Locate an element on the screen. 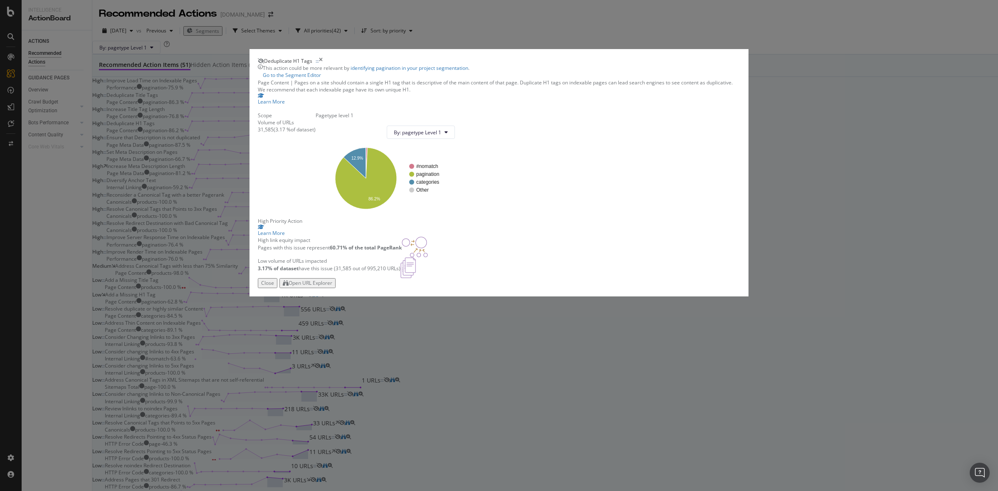  div: This action could be more relevant by . is located at coordinates (366, 72).